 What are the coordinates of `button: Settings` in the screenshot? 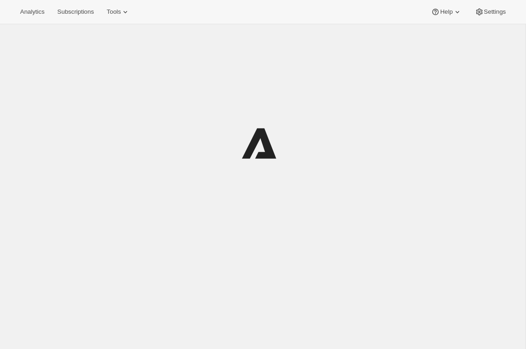 It's located at (491, 12).